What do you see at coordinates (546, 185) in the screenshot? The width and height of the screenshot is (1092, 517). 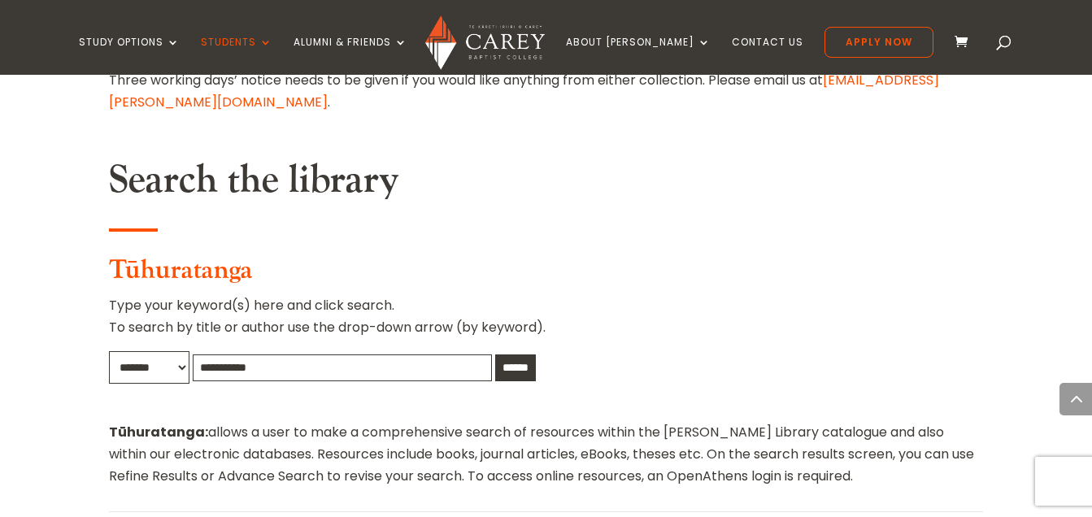 I see `h2: Search the library` at bounding box center [546, 185].